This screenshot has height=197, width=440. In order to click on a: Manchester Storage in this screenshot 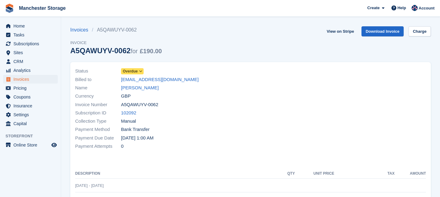, I will do `click(42, 8)`.